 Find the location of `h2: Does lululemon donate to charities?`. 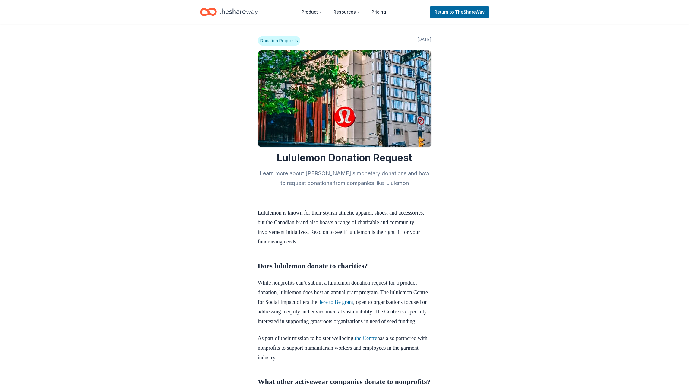

h2: Does lululemon donate to charities? is located at coordinates (345, 266).